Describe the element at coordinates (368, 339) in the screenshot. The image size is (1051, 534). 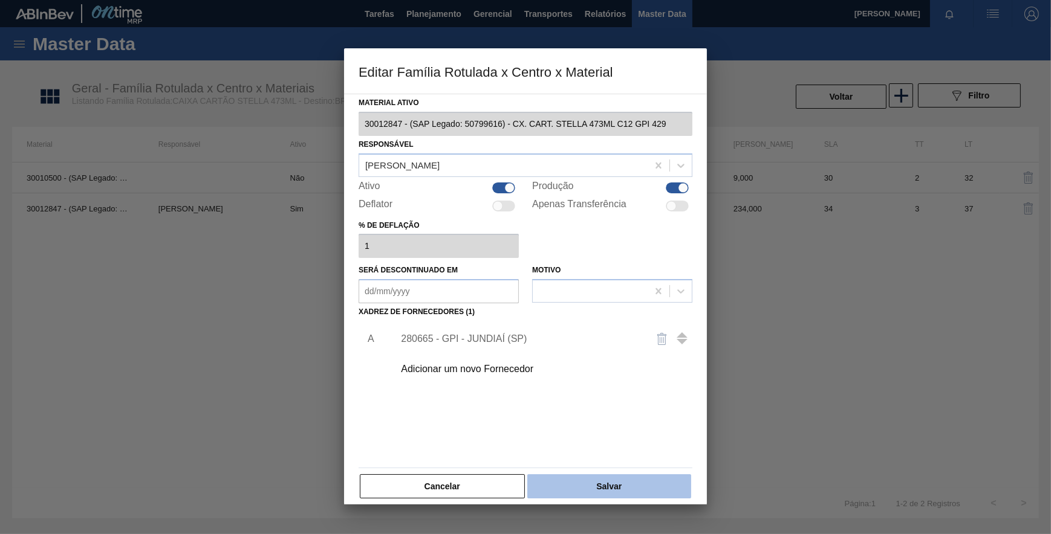
I see `li: A` at that location.